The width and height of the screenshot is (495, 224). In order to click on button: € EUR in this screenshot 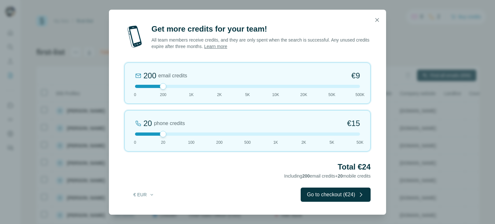, I will do `click(144, 194)`.